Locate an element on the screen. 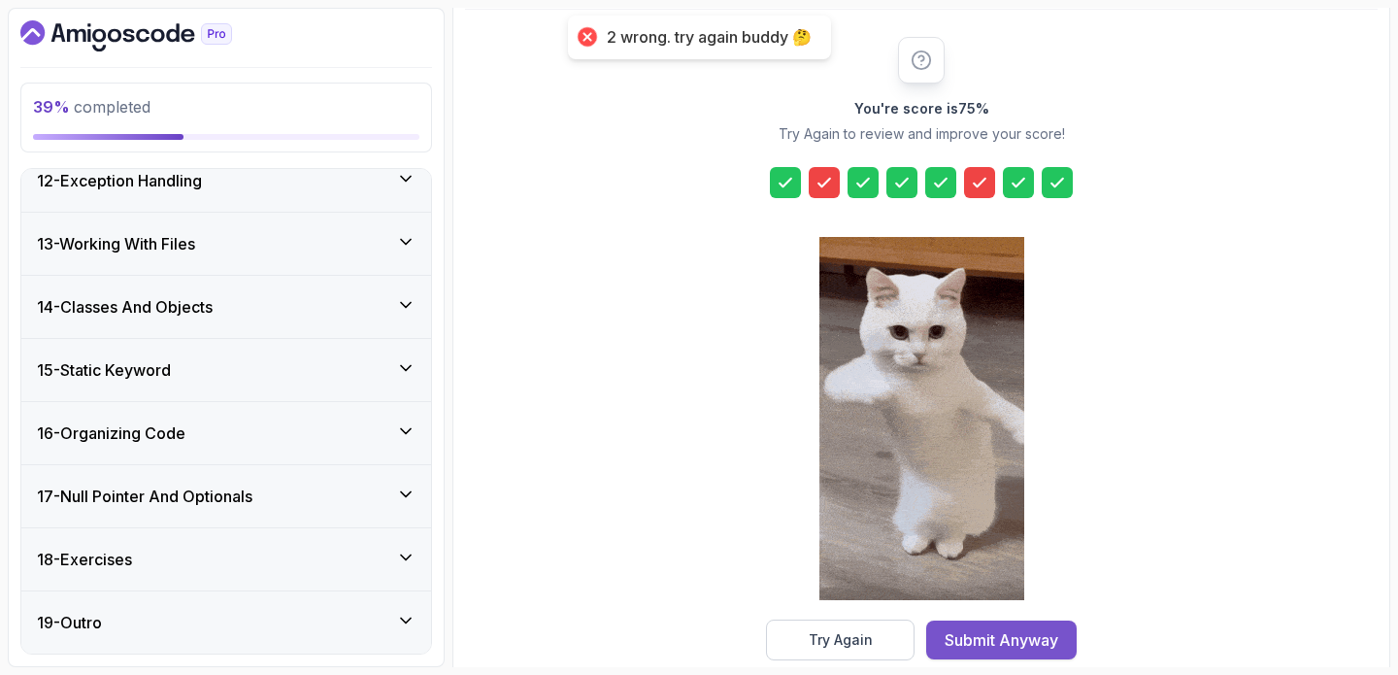 Image resolution: width=1398 pixels, height=675 pixels. img: cool-cat is located at coordinates (921, 419).